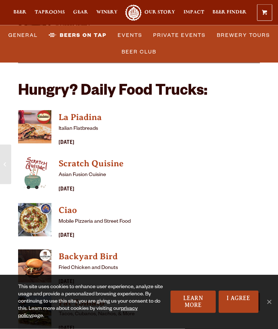  Describe the element at coordinates (139, 52) in the screenshot. I see `a: Beer Club` at that location.